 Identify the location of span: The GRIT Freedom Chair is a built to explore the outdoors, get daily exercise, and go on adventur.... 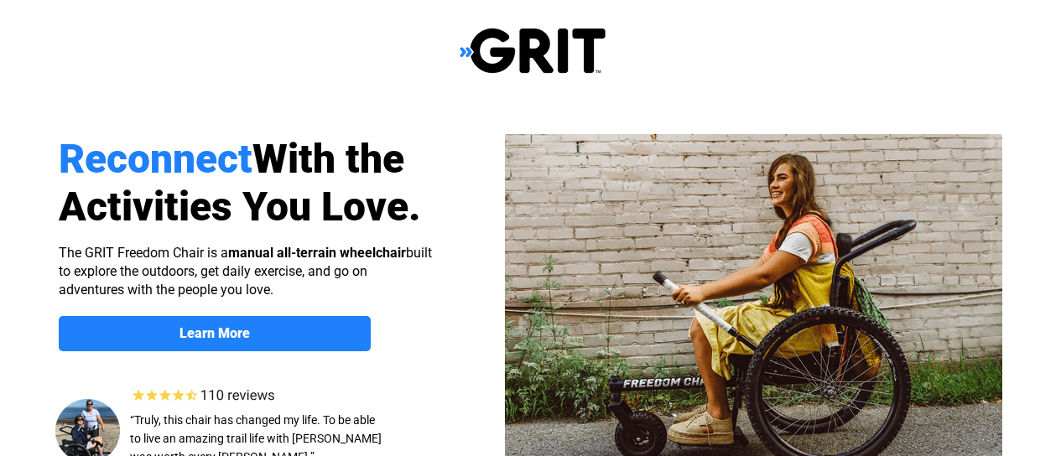
(245, 271).